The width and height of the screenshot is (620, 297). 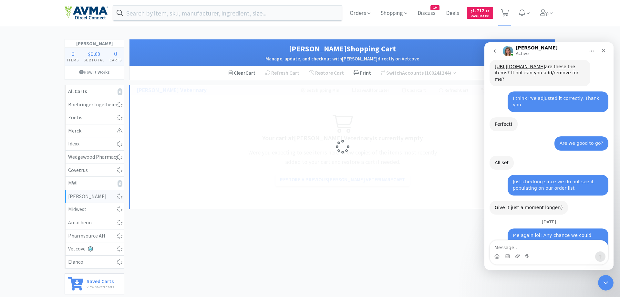 I want to click on button: Home, so click(x=107, y=9).